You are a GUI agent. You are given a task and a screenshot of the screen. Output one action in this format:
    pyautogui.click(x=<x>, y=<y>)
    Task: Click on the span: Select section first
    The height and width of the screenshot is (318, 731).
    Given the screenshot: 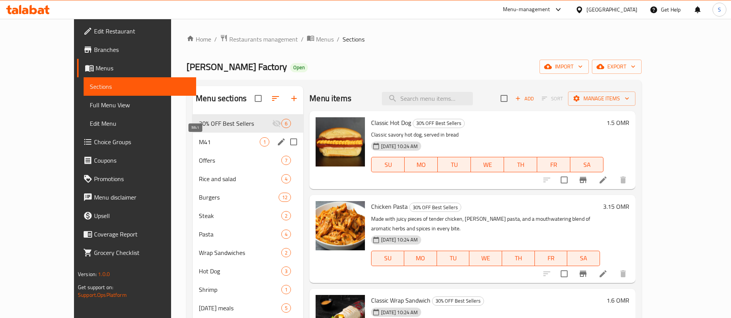 What is the action you would take?
    pyautogui.click(x=552, y=99)
    